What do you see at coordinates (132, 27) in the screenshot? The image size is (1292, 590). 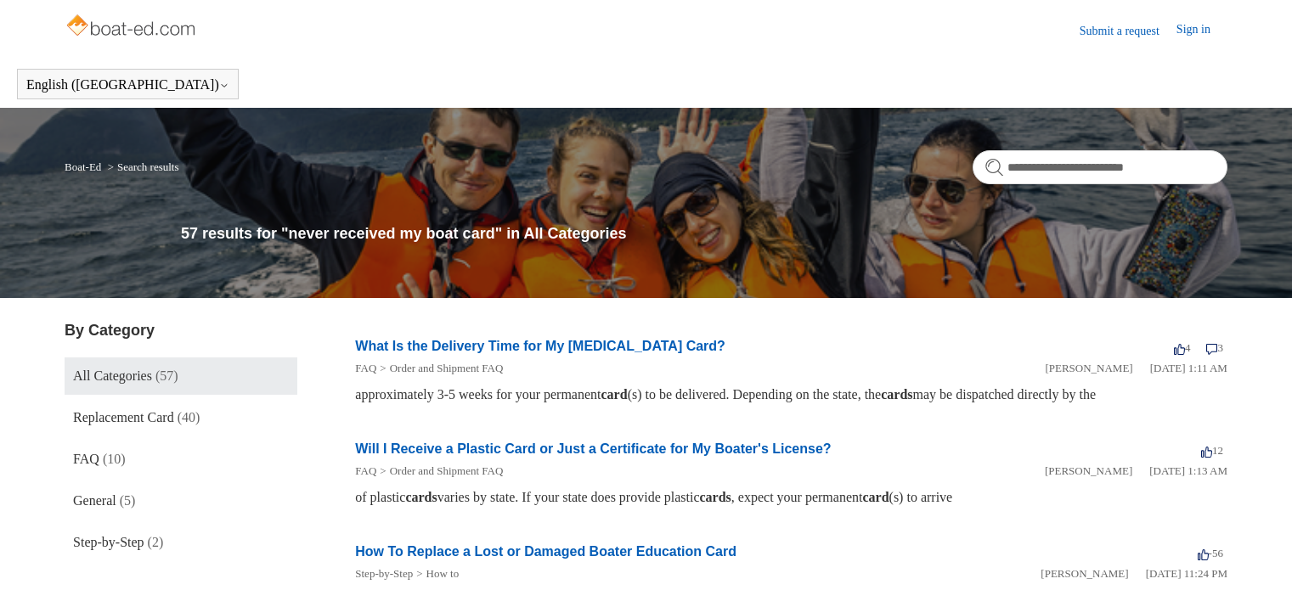 I see `img: Boat-Ed Help Center home page` at bounding box center [132, 27].